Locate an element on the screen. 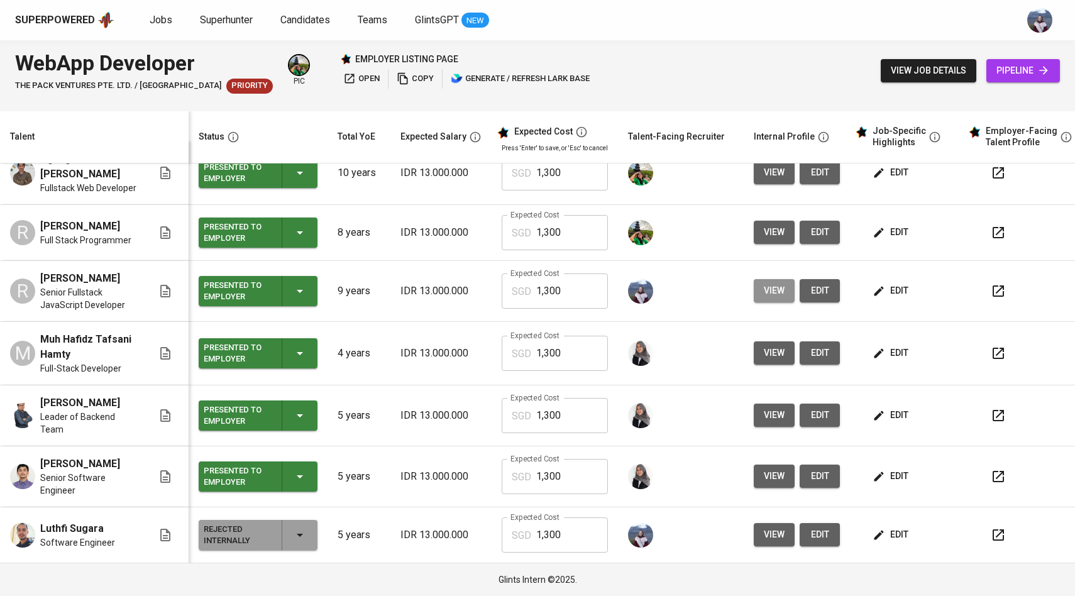  button: view job details is located at coordinates (929, 70).